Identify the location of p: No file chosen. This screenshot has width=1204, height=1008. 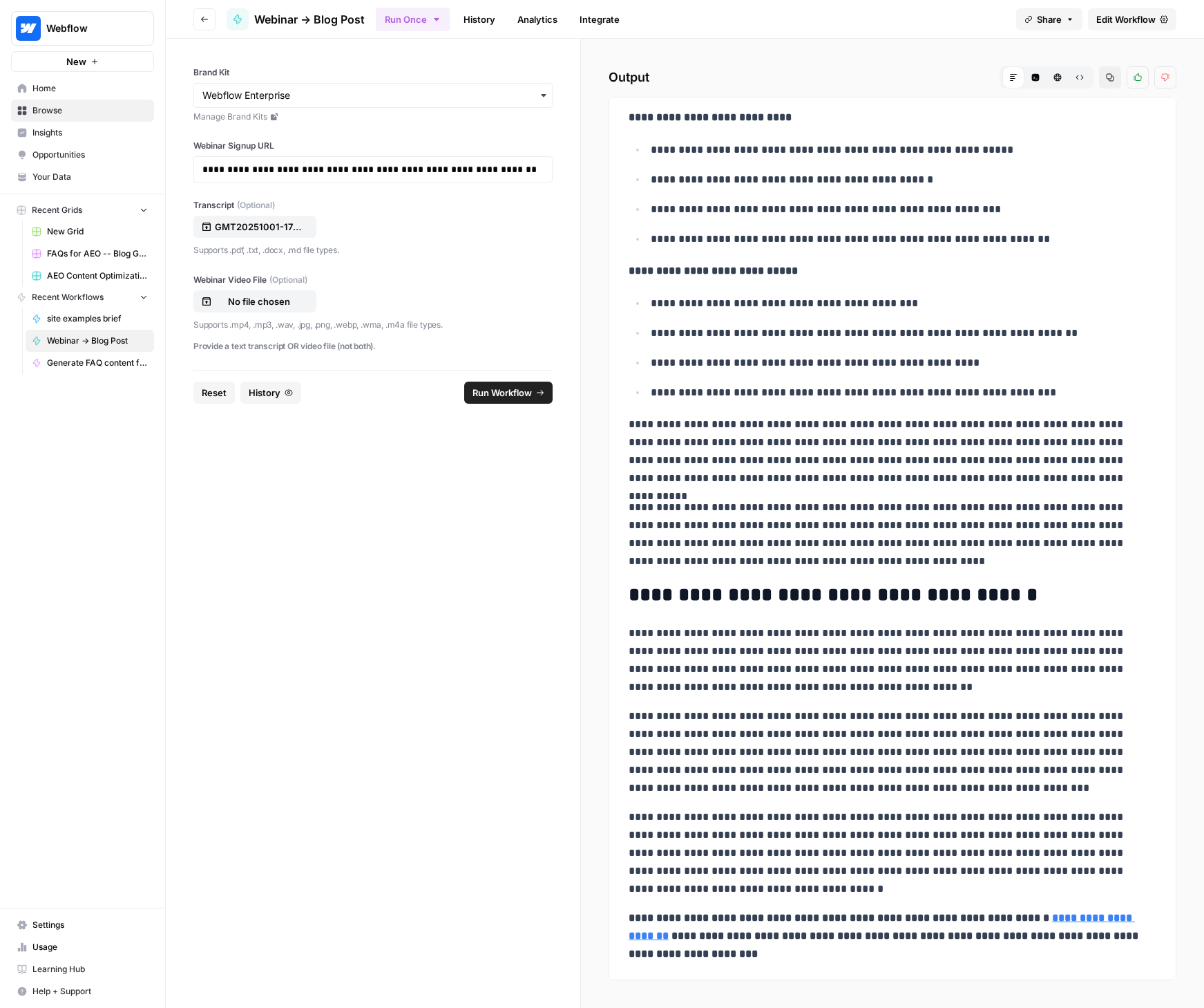
(259, 301).